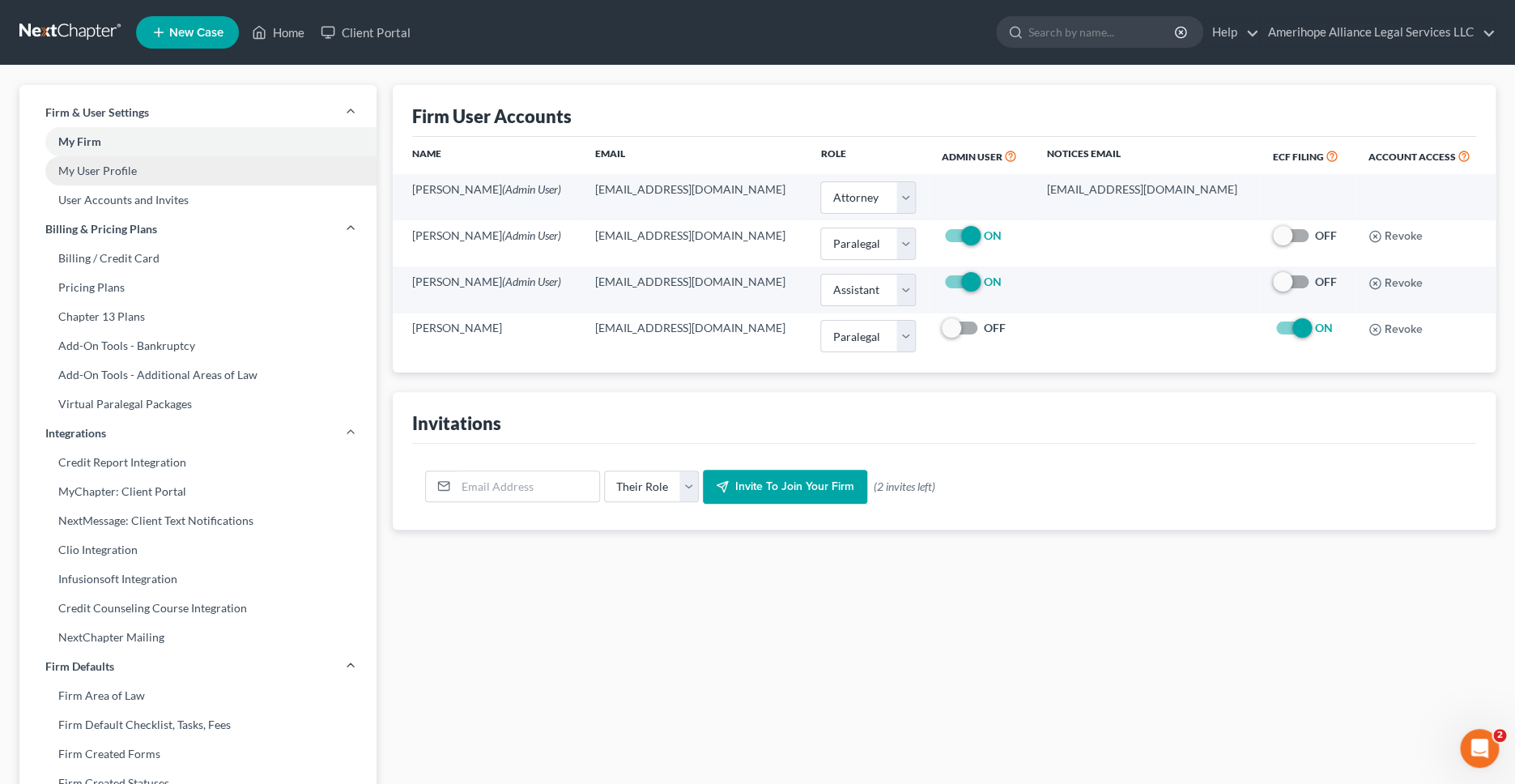 This screenshot has height=784, width=1515. I want to click on a: MyChapter: Client Portal, so click(198, 491).